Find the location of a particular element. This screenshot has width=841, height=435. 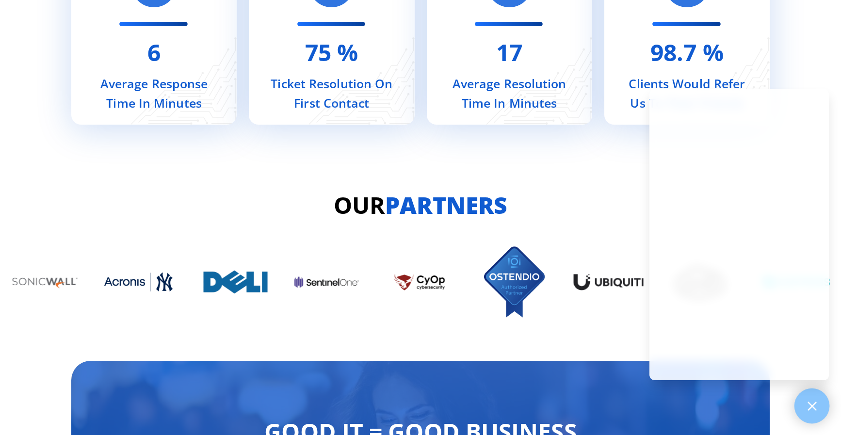

span: 98.7 is located at coordinates (673, 52).